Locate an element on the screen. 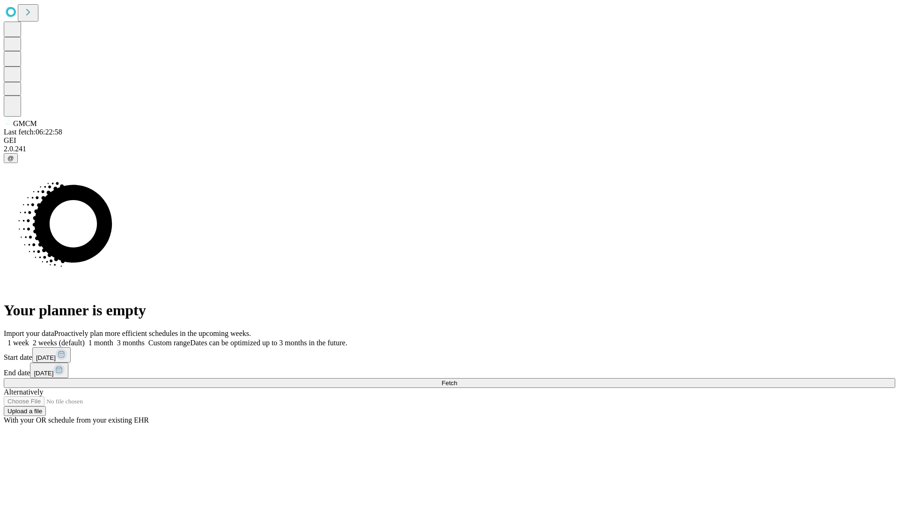 The width and height of the screenshot is (899, 506). span: 1 week is located at coordinates (18, 342).